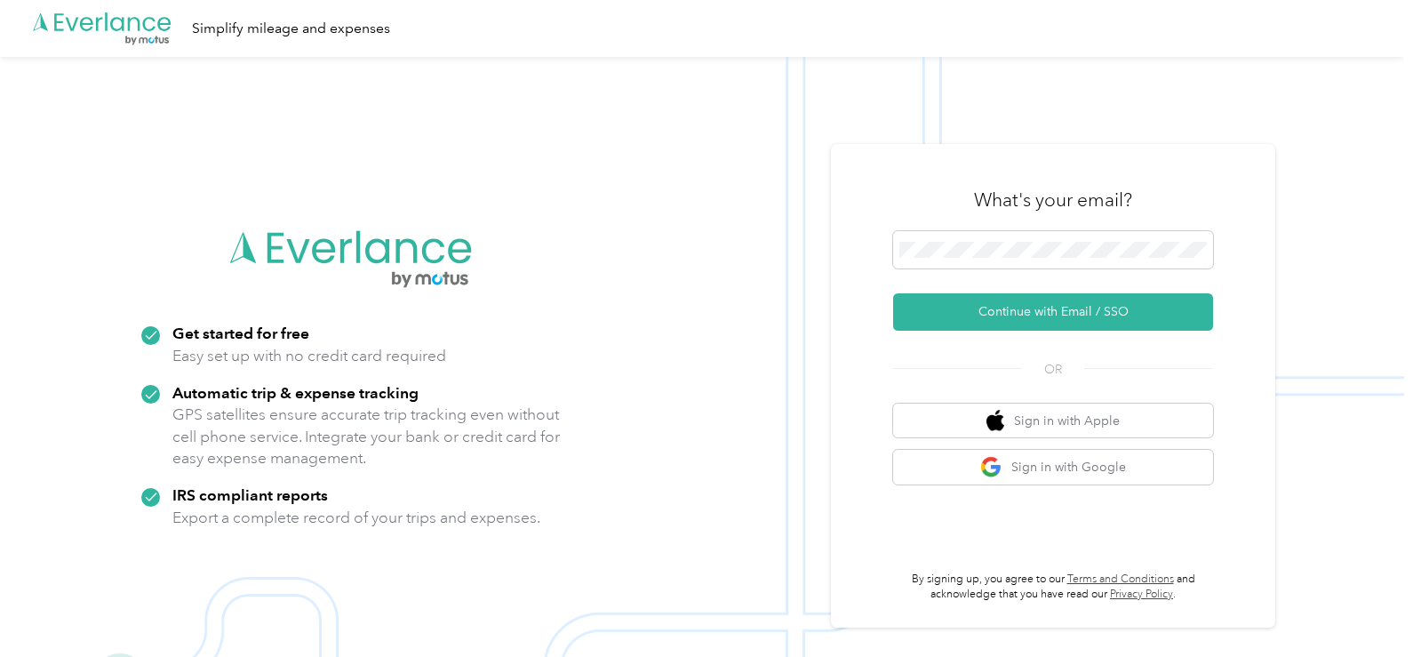 The width and height of the screenshot is (1413, 657). What do you see at coordinates (356, 517) in the screenshot?
I see `p: Export a complete record of your trips and expenses.` at bounding box center [356, 517].